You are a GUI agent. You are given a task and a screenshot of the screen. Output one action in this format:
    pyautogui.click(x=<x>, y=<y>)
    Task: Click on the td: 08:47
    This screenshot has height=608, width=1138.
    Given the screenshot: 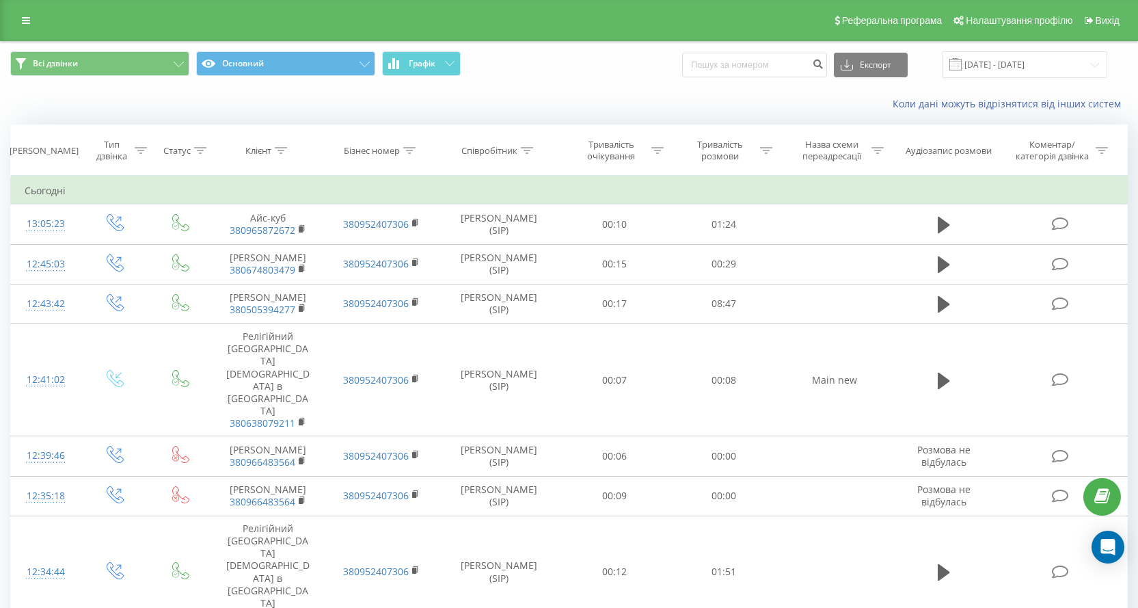 What is the action you would take?
    pyautogui.click(x=724, y=303)
    